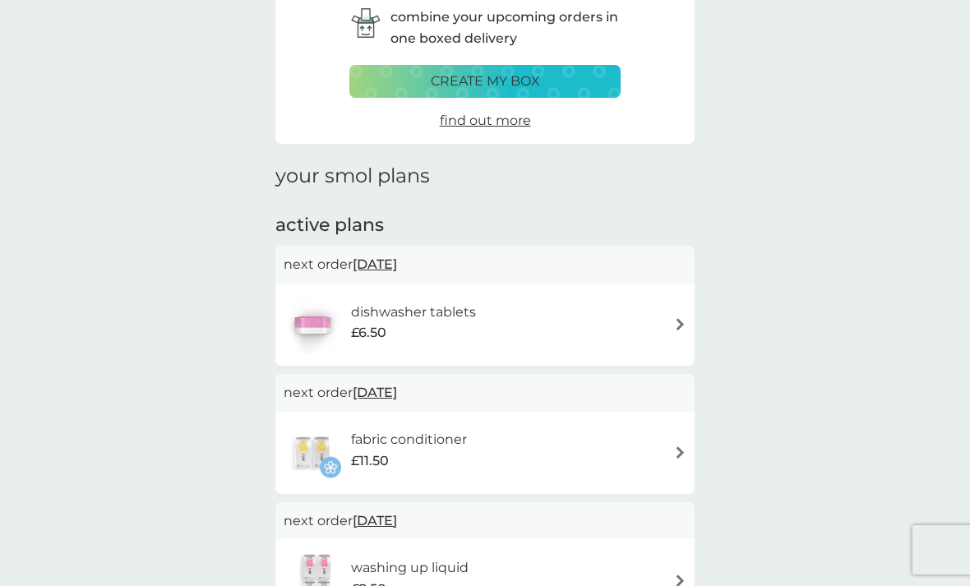  I want to click on span: £6.50, so click(368, 333).